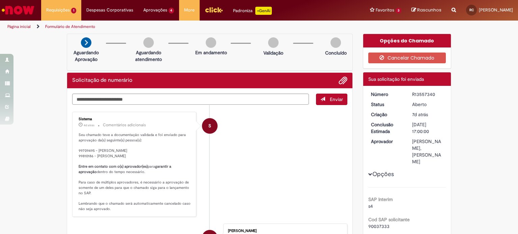 This screenshot has height=234, width=518. Describe the element at coordinates (407, 58) in the screenshot. I see `button: Cancelar Chamado` at that location.